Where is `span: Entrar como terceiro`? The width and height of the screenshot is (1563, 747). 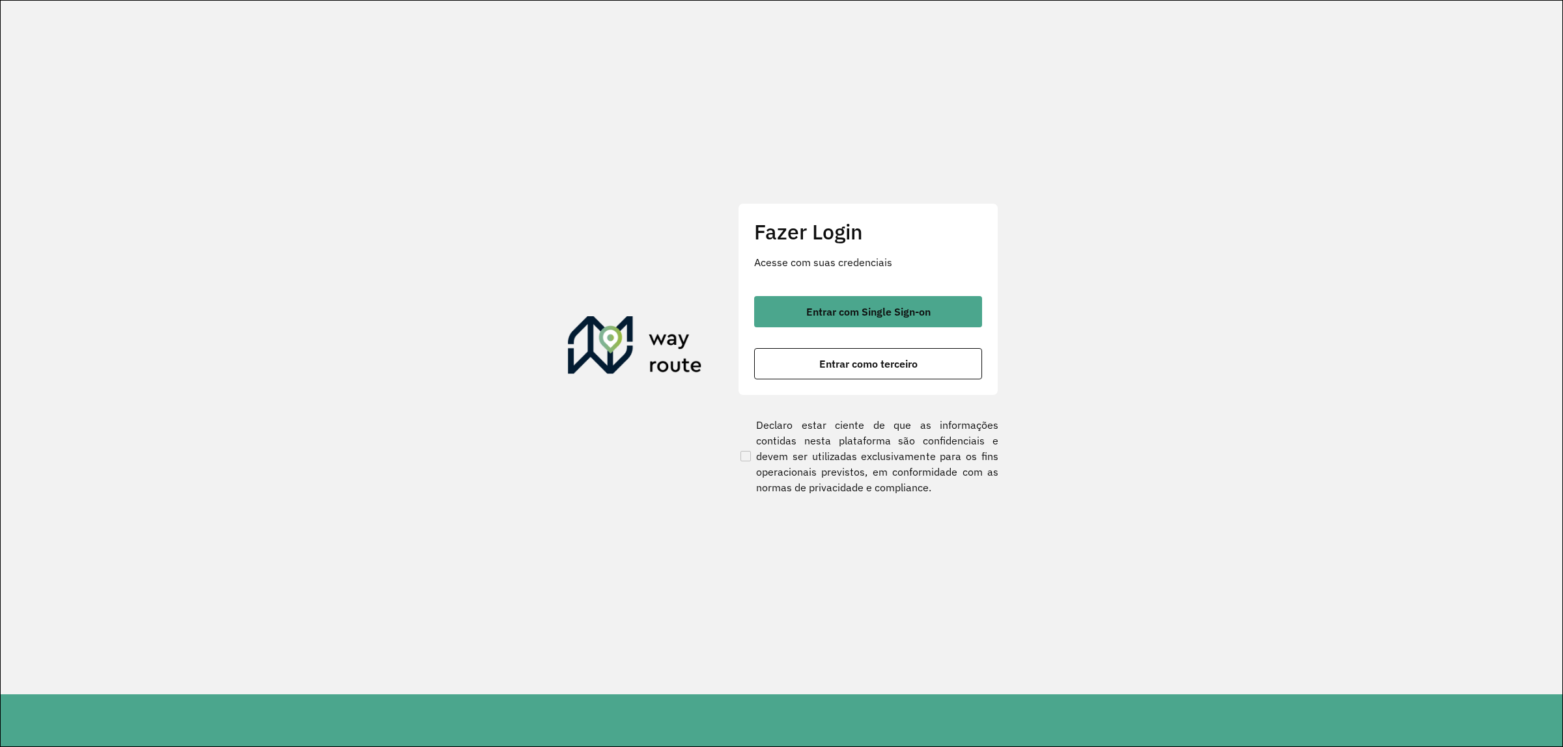 span: Entrar como terceiro is located at coordinates (868, 364).